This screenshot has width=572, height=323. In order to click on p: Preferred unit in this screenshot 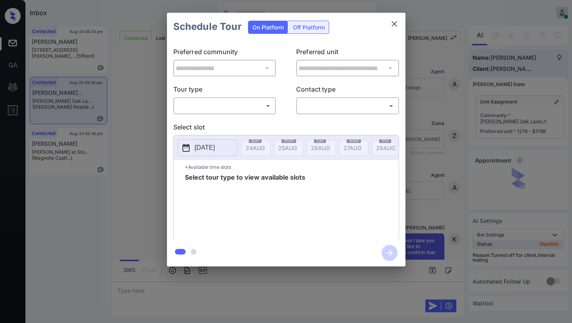, I will do `click(348, 53)`.